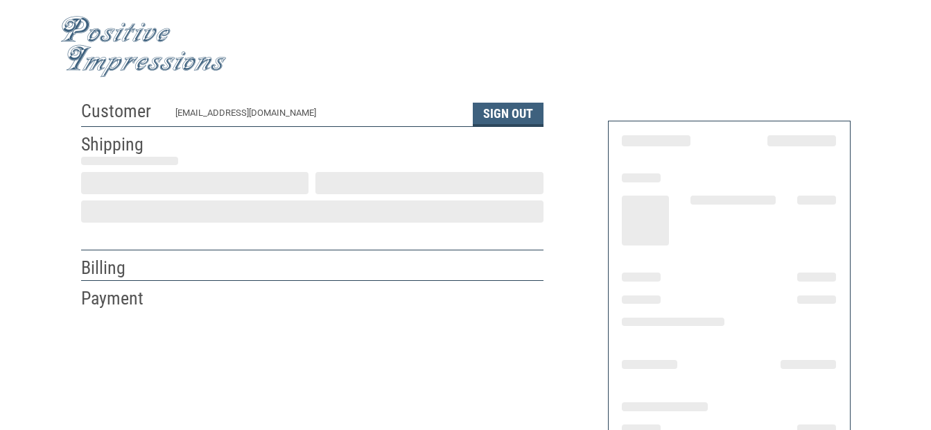 This screenshot has width=931, height=430. Describe the element at coordinates (121, 268) in the screenshot. I see `h2: Billing` at that location.